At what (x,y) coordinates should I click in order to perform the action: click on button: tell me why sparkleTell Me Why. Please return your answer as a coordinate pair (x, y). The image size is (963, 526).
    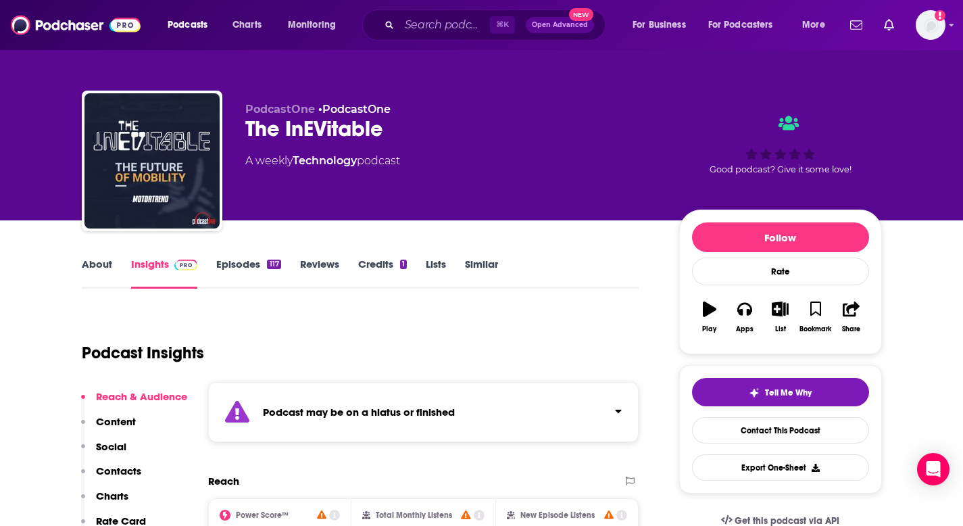
    Looking at the image, I should click on (780, 392).